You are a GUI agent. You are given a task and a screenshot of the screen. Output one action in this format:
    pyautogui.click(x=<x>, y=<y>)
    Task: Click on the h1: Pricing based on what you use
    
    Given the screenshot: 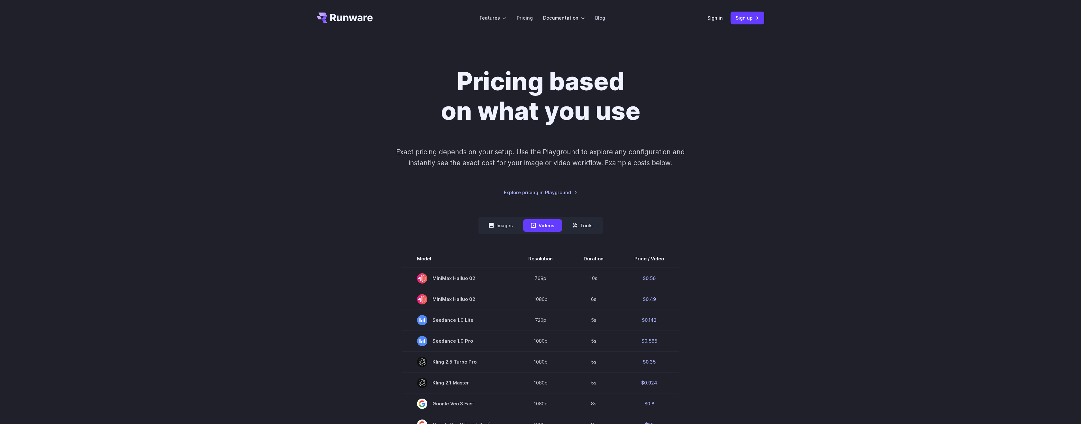 What is the action you would take?
    pyautogui.click(x=541, y=96)
    